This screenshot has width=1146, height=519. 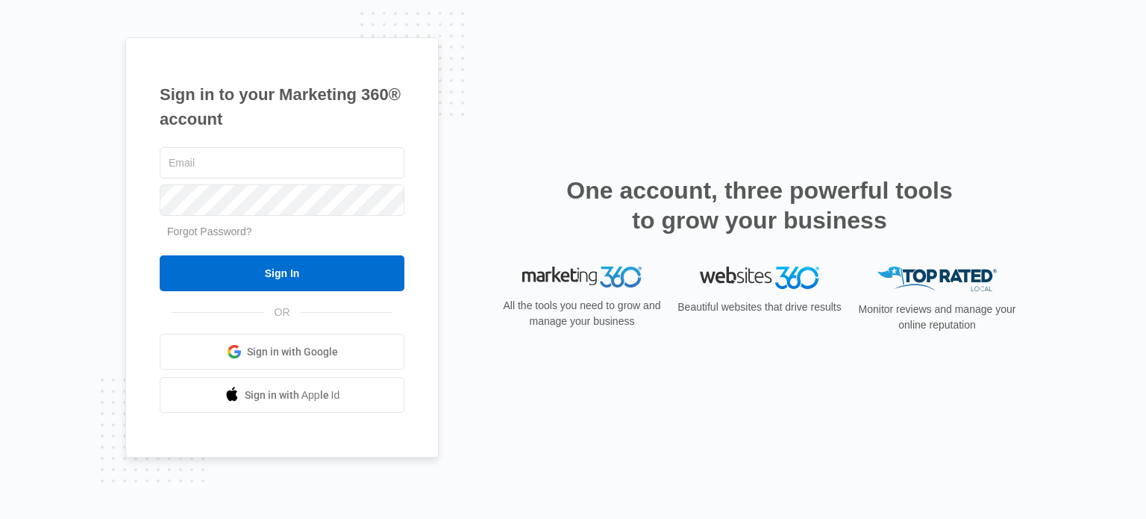 What do you see at coordinates (282, 395) in the screenshot?
I see `a: Sign in with Apple Id` at bounding box center [282, 395].